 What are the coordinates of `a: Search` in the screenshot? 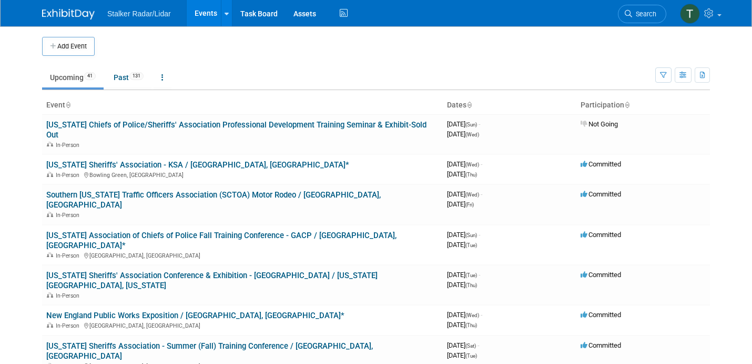 It's located at (642, 14).